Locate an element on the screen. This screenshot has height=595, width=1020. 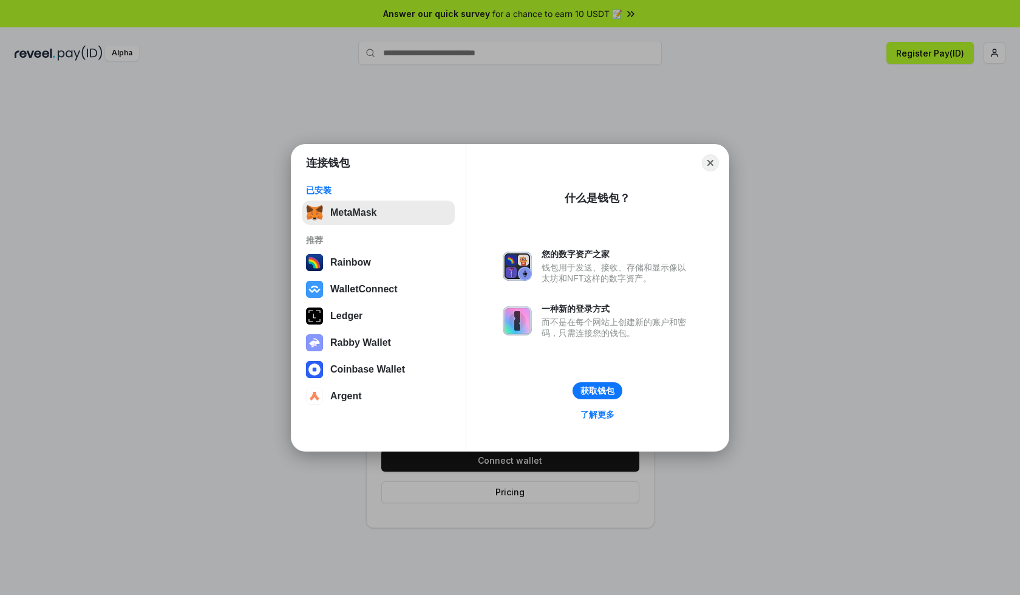
button: 获取钱包 is located at coordinates (598, 391).